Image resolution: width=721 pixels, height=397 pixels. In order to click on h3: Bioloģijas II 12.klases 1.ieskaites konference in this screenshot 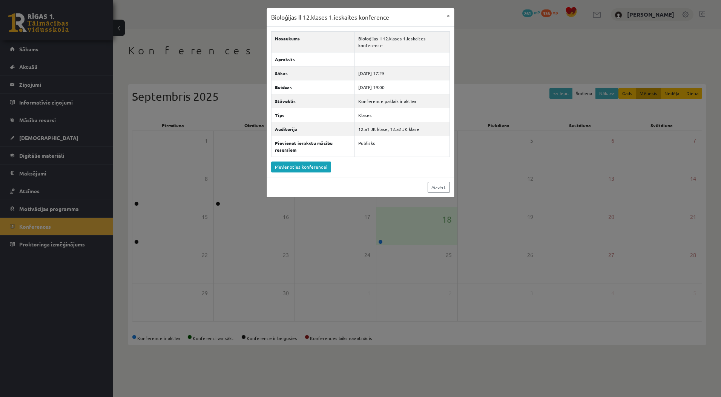, I will do `click(330, 17)`.